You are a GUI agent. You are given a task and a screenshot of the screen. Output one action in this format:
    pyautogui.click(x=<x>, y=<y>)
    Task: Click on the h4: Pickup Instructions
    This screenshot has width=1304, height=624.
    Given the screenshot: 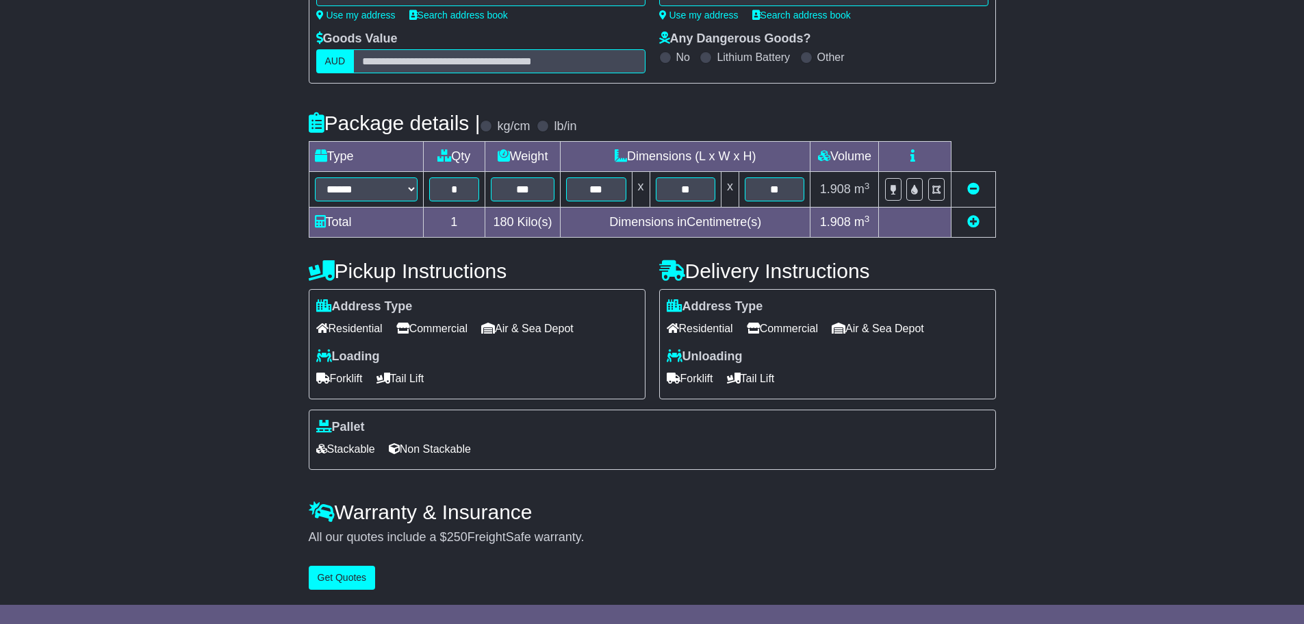 What is the action you would take?
    pyautogui.click(x=477, y=270)
    